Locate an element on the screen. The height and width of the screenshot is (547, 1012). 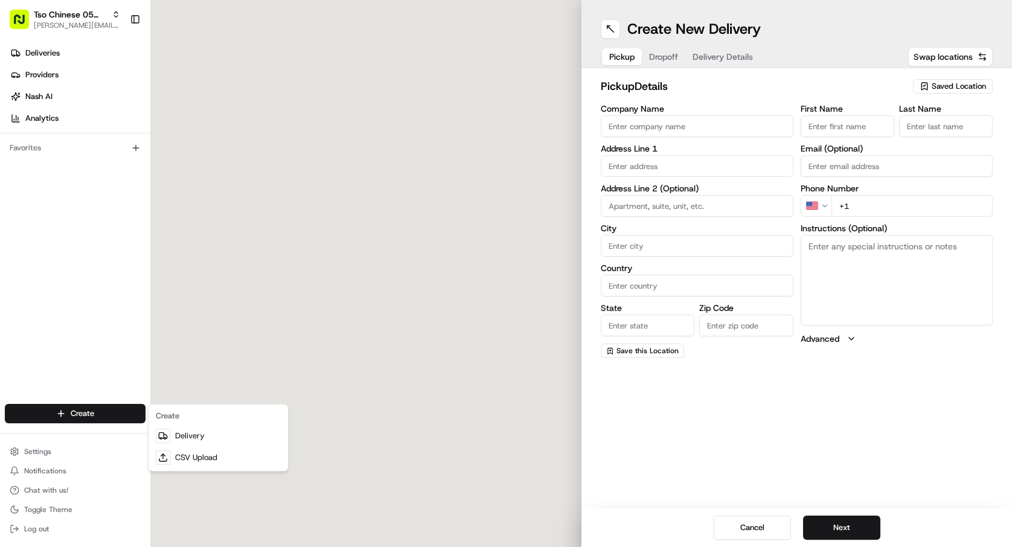
input: Enter city is located at coordinates (697, 246).